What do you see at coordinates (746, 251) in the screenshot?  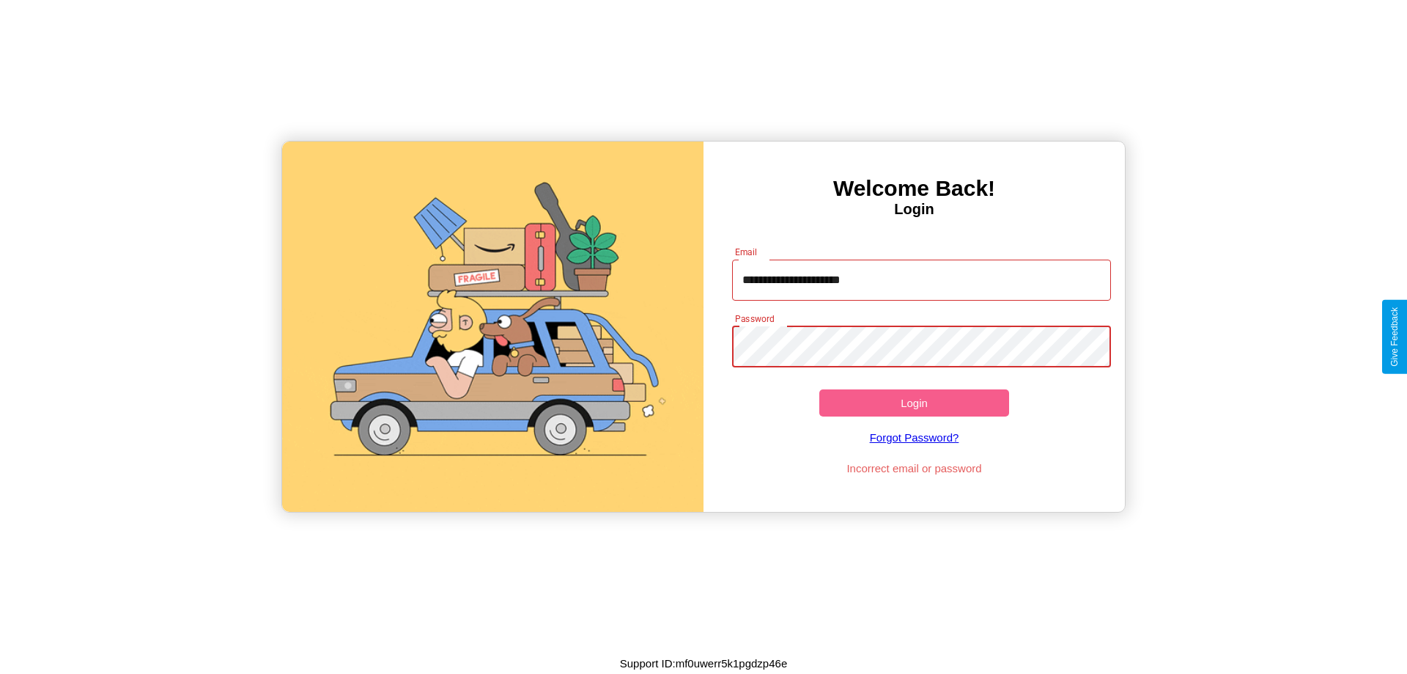 I see `label: Email` at bounding box center [746, 251].